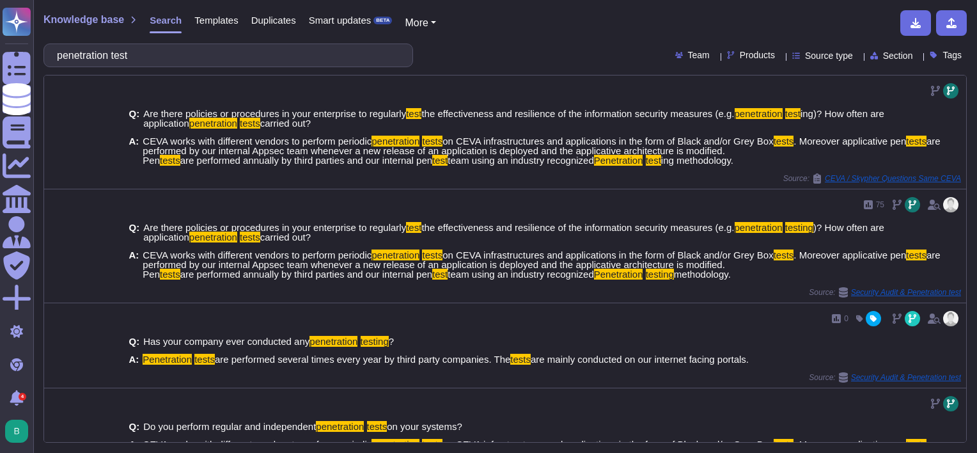  What do you see at coordinates (757, 55) in the screenshot?
I see `span: Products` at bounding box center [757, 55].